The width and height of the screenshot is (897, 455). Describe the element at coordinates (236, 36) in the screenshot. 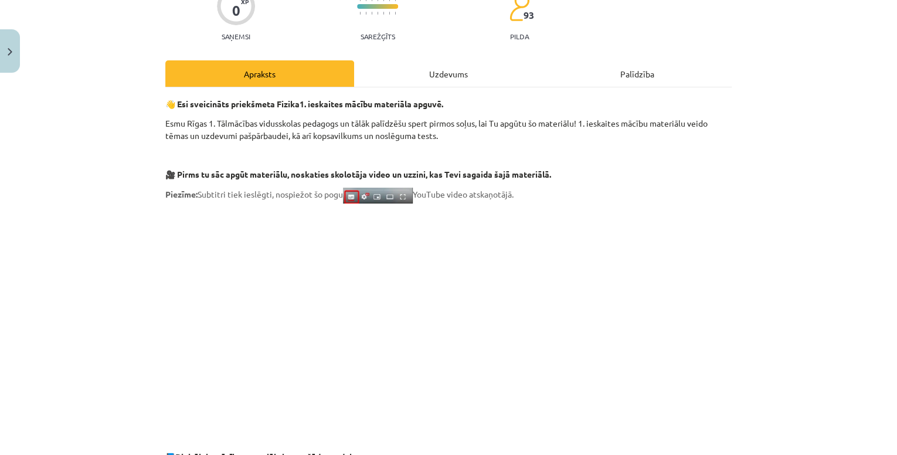

I see `p: Saņemsi` at that location.